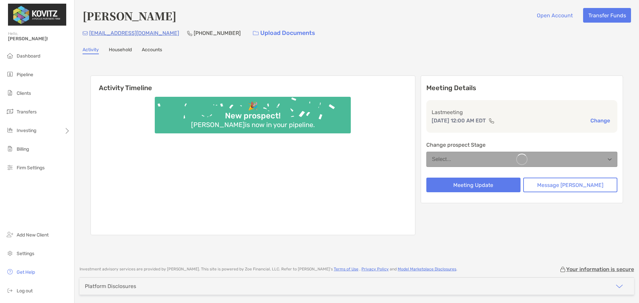 Image resolution: width=639 pixels, height=303 pixels. I want to click on img: pipeline icon, so click(10, 74).